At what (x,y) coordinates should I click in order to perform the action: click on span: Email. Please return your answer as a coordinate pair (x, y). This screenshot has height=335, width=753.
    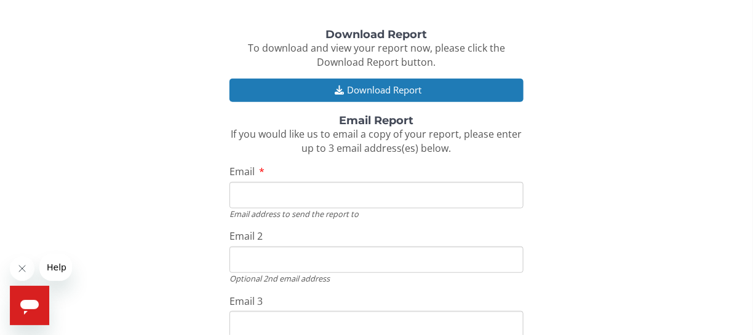
    Looking at the image, I should click on (242, 172).